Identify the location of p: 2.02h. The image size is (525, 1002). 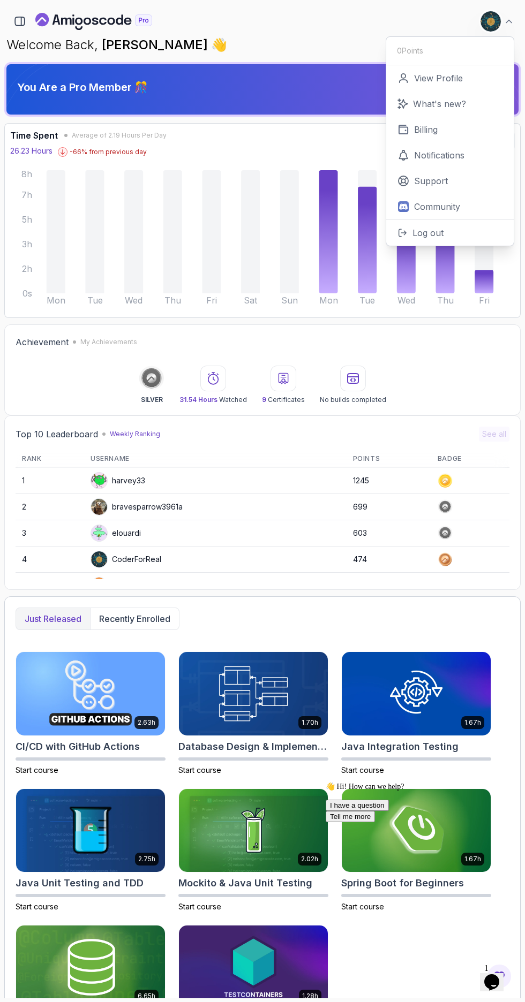
(309, 859).